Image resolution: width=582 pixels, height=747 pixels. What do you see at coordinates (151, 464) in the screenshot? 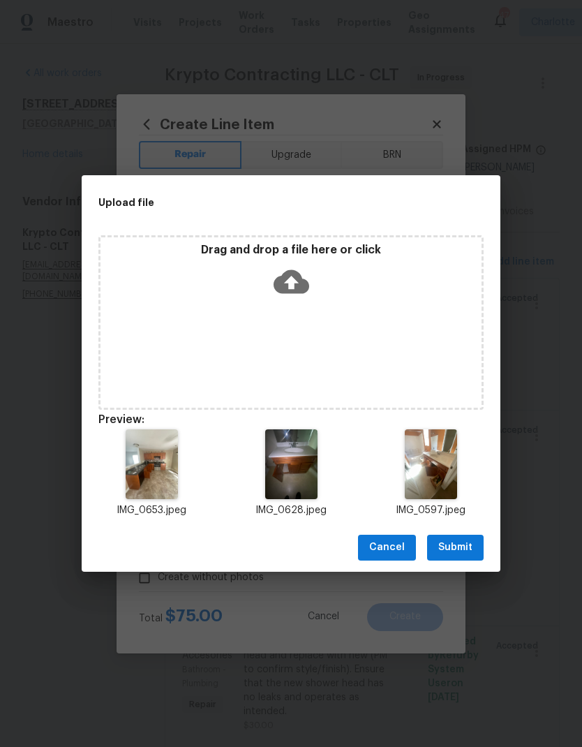
I see `img: Z` at bounding box center [151, 464].